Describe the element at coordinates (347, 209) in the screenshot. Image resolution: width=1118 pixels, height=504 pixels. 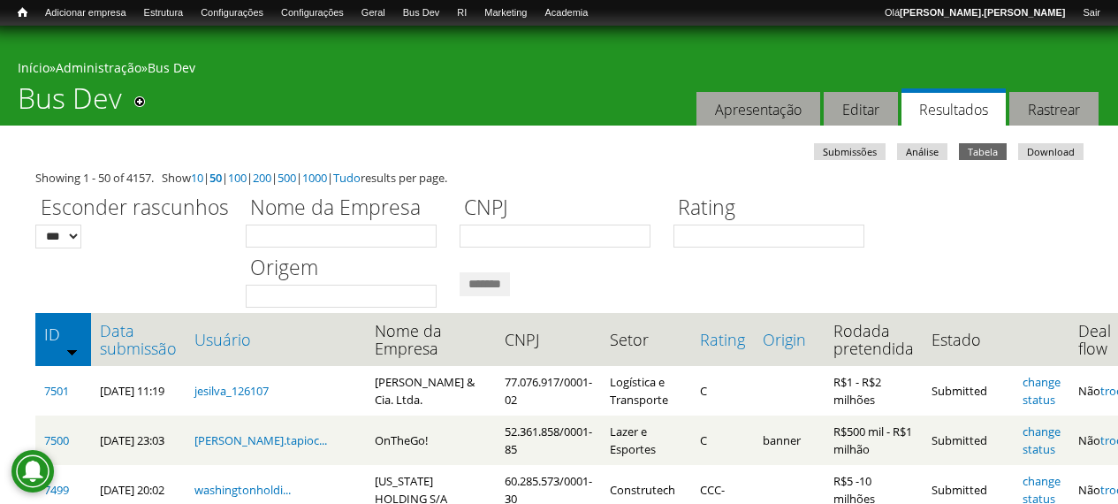
I see `label: Nome da Empresa` at that location.